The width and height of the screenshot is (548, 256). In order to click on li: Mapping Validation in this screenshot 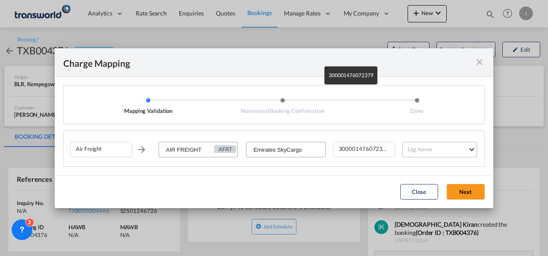, I will do `click(148, 106)`.